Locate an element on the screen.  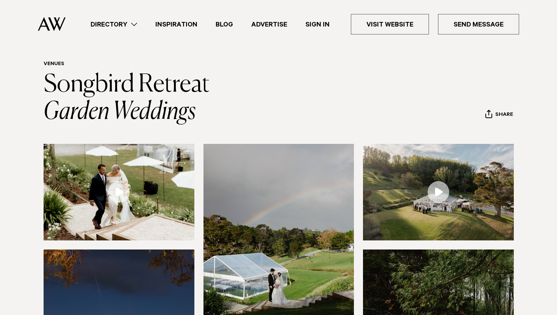
a: Songbird Retreat Garden Weddings is located at coordinates (128, 98).